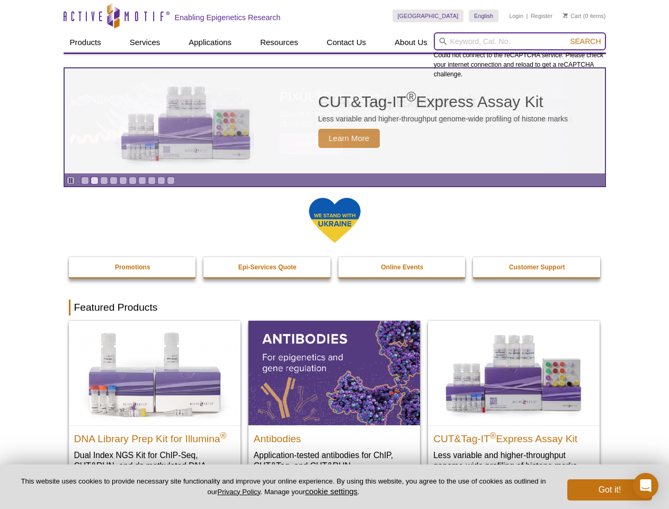 The image size is (669, 509). Describe the element at coordinates (283, 486) in the screenshot. I see `p: This website uses cookies to provide necessary site functionality and improve your online experie...` at that location.